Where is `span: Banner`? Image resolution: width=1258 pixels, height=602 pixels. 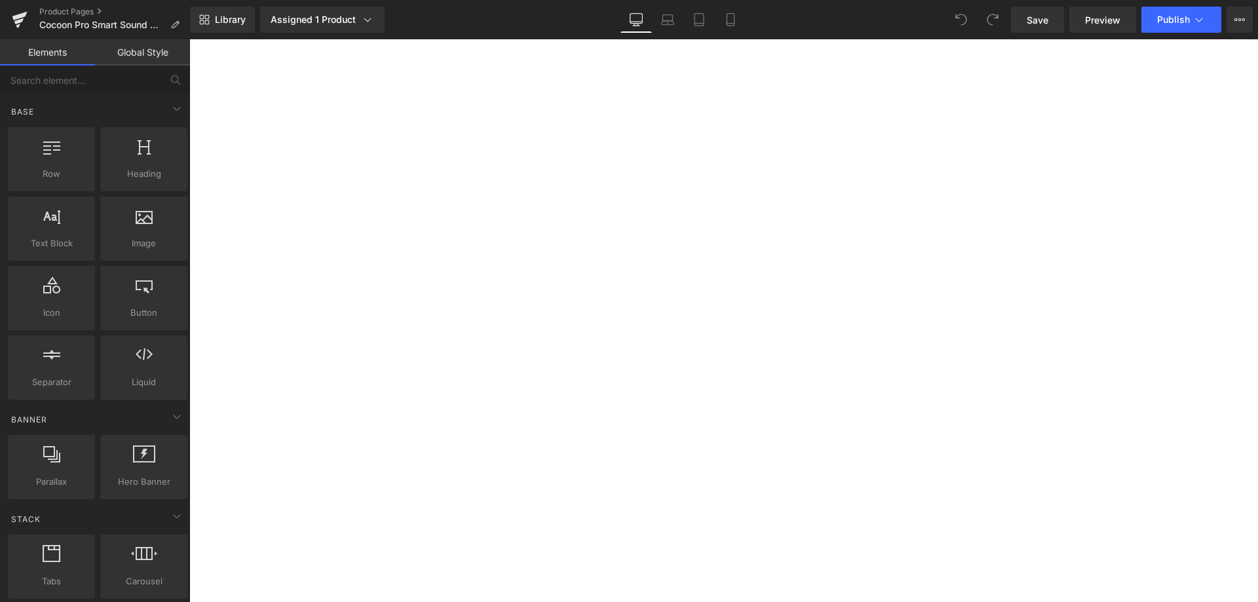
span: Banner is located at coordinates (29, 419).